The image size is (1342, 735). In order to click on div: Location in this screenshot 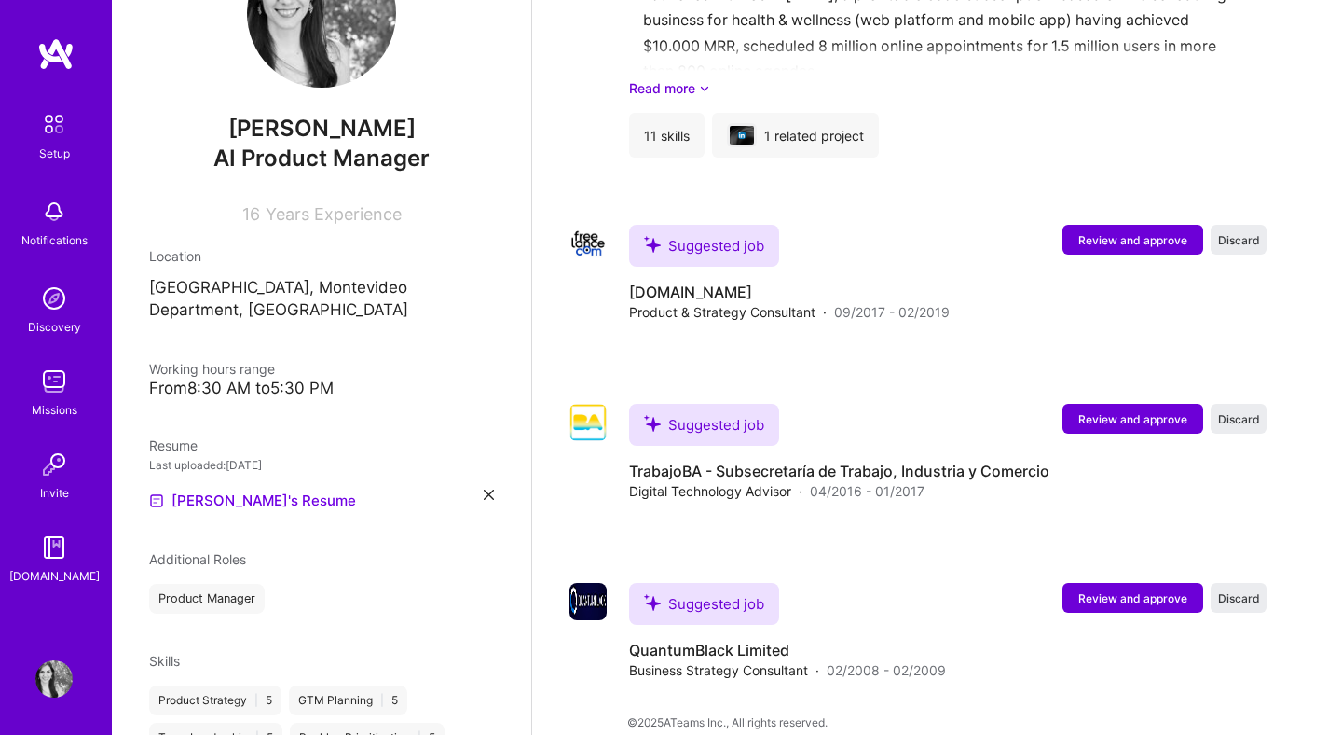, I will do `click(322, 255)`.